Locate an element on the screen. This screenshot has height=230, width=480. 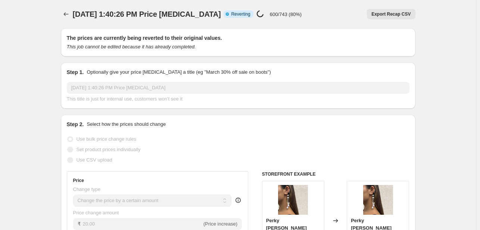
span: Use CSV upload is located at coordinates (94, 160).